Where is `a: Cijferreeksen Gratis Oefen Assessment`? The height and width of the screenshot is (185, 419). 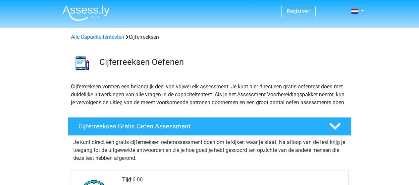 a: Cijferreeksen Gratis Oefen Assessment is located at coordinates (209, 126).